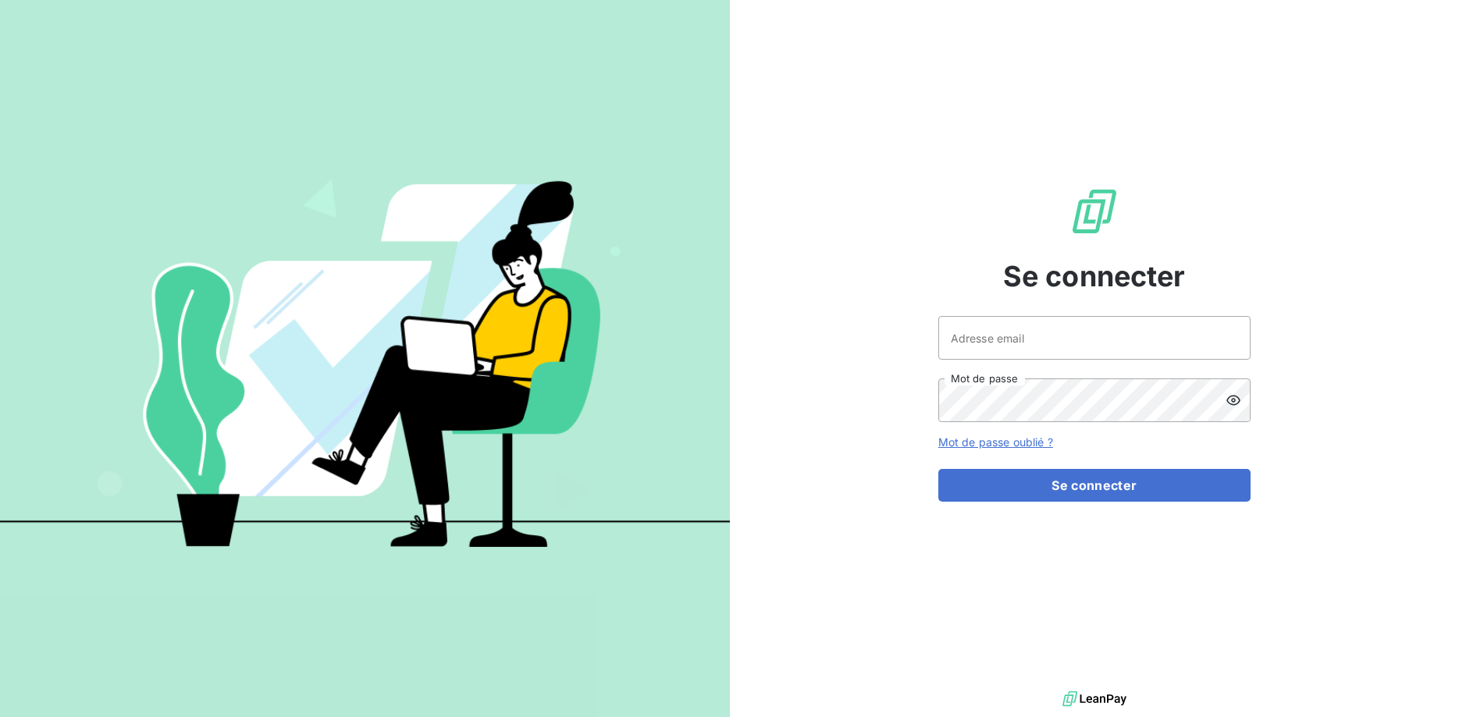  I want to click on img: logo, so click(1094, 699).